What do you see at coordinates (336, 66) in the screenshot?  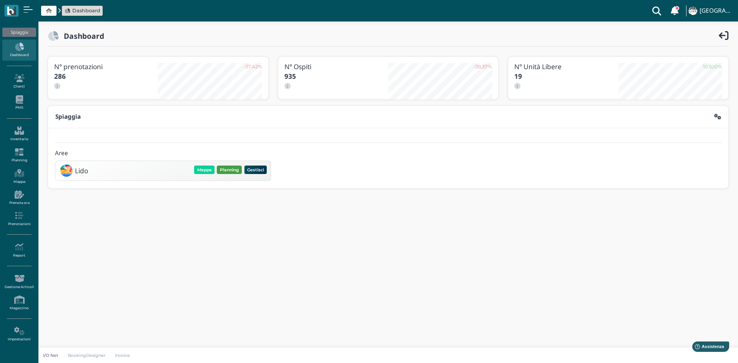 I see `h3: N° Ospiti` at bounding box center [336, 66].